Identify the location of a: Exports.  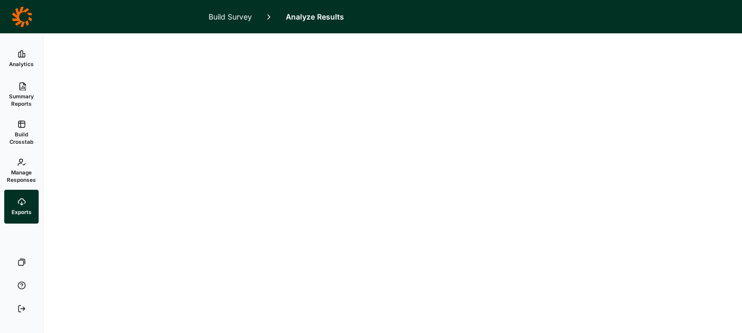
(21, 207).